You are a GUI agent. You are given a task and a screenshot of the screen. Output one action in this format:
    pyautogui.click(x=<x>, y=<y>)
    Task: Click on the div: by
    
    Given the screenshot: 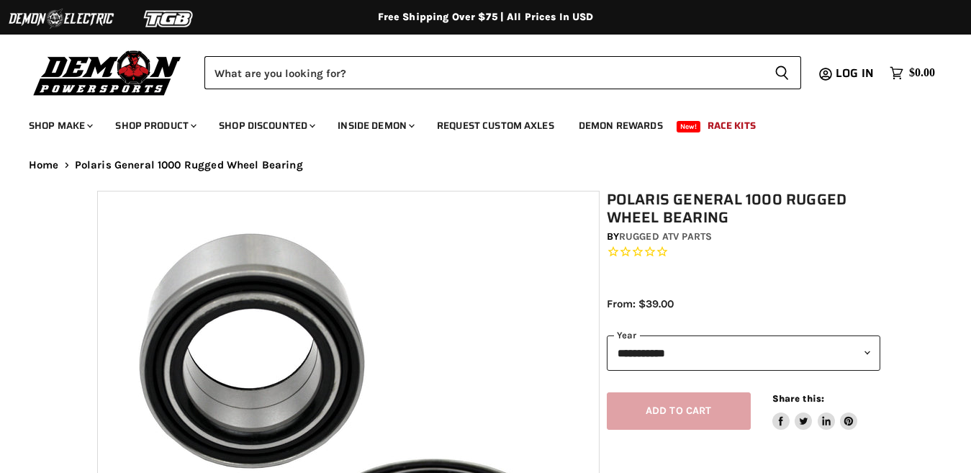 What is the action you would take?
    pyautogui.click(x=743, y=237)
    